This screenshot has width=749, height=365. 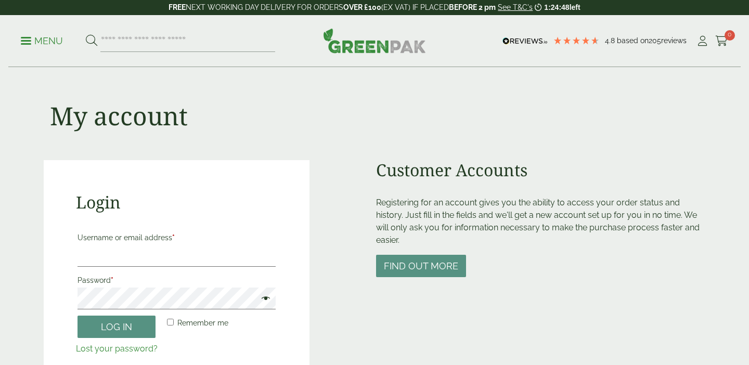 I want to click on label: Password, so click(x=176, y=280).